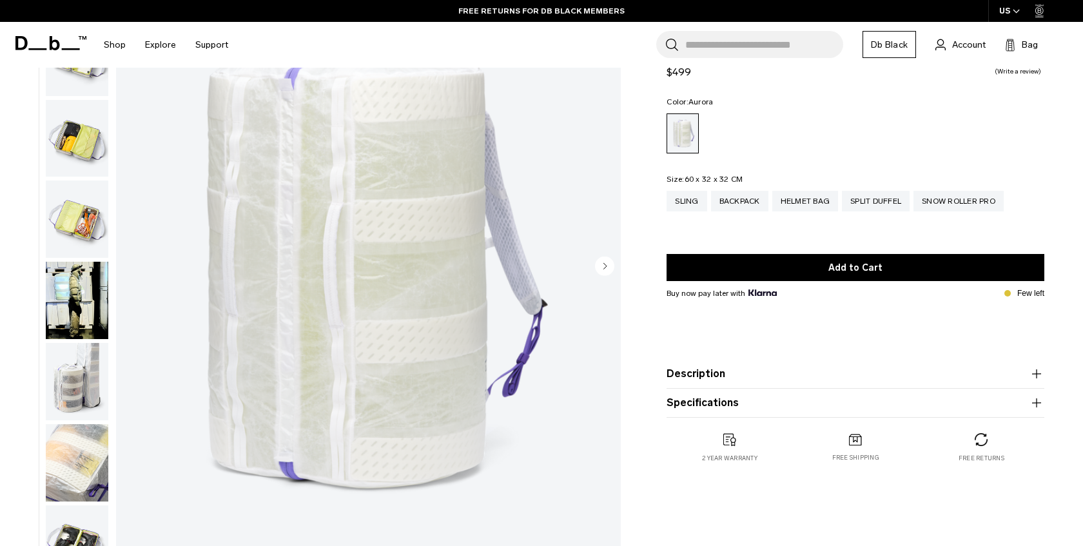 This screenshot has height=546, width=1083. Describe the element at coordinates (77, 381) in the screenshot. I see `button: Weigh_Lighter_Split_Duffel_70L_9.png` at that location.